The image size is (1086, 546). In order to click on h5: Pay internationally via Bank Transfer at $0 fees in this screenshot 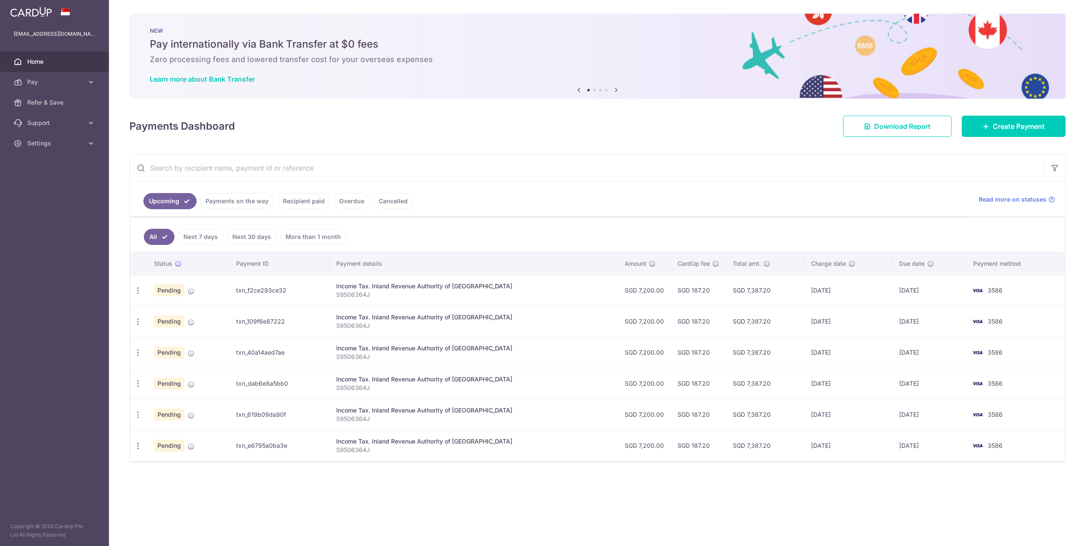, I will do `click(597, 44)`.